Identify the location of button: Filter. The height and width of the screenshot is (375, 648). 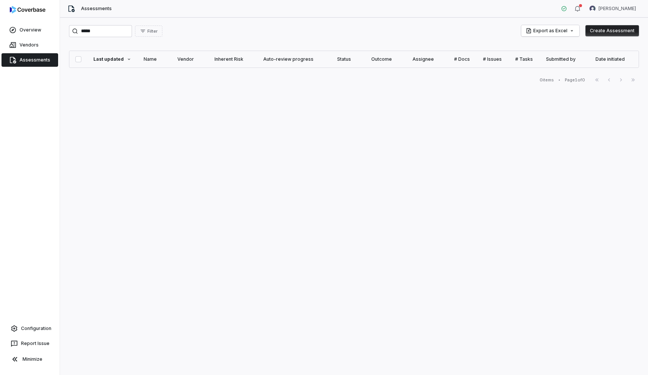
(148, 31).